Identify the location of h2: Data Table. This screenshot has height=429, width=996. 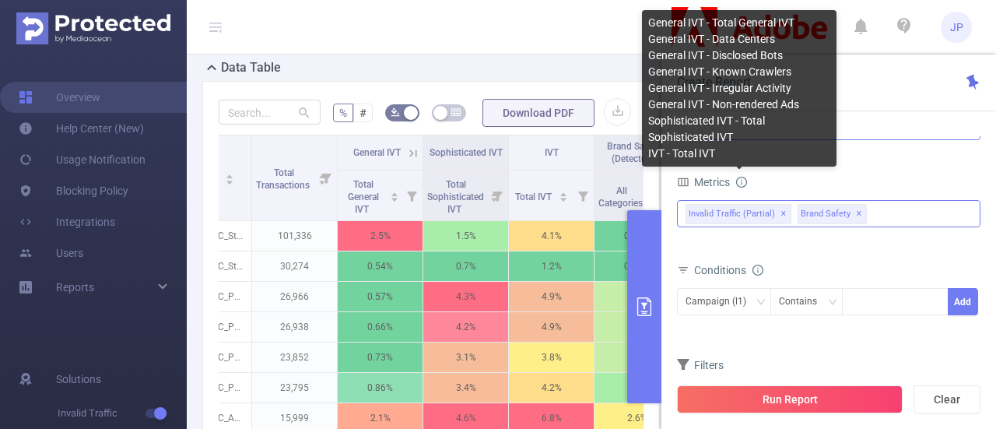
(250, 68).